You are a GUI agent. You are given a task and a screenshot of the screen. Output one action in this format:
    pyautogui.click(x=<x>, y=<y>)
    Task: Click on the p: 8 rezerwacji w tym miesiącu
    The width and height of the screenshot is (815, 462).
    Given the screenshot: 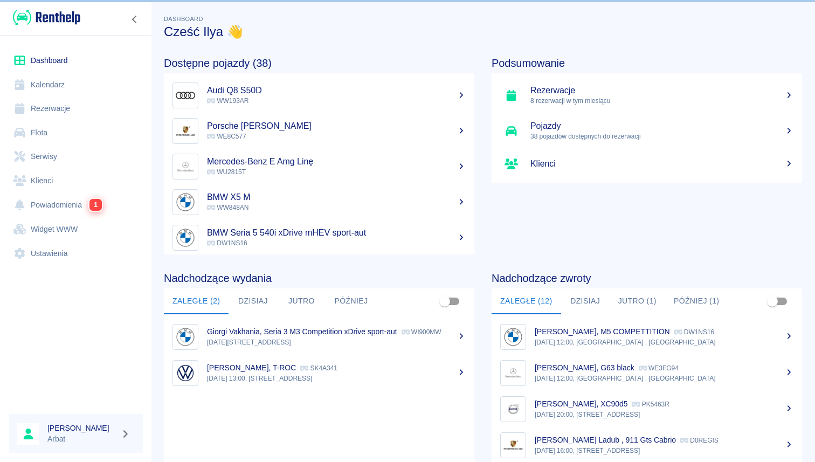 What is the action you would take?
    pyautogui.click(x=662, y=101)
    